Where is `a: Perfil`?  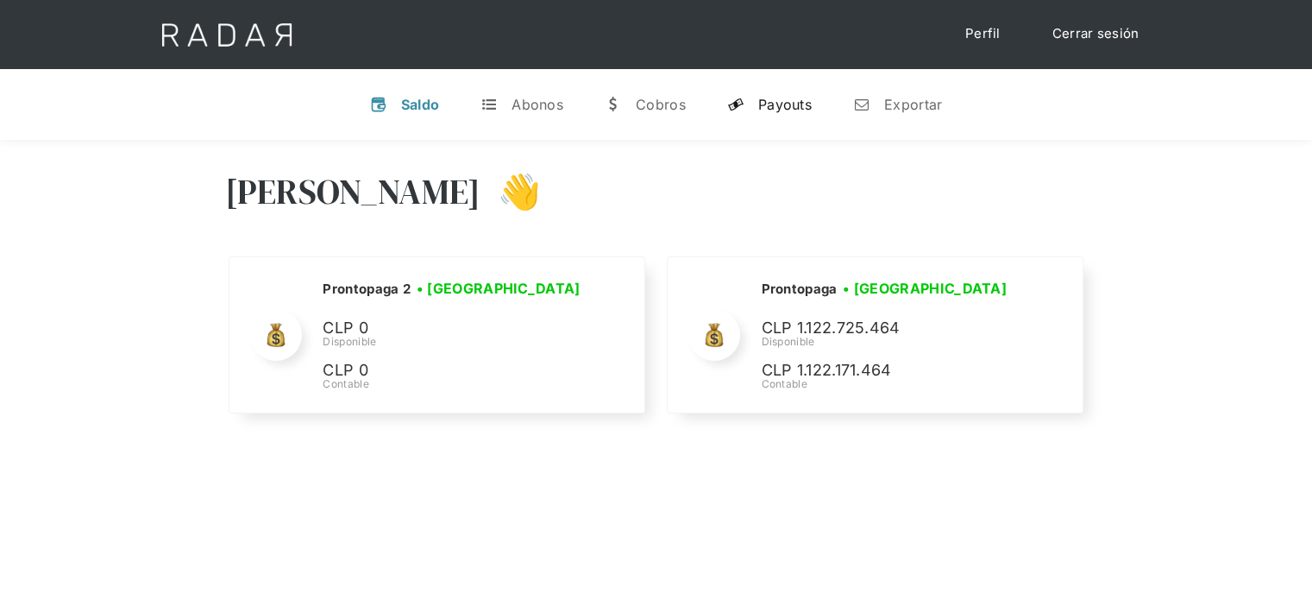
a: Perfil is located at coordinates (983, 34).